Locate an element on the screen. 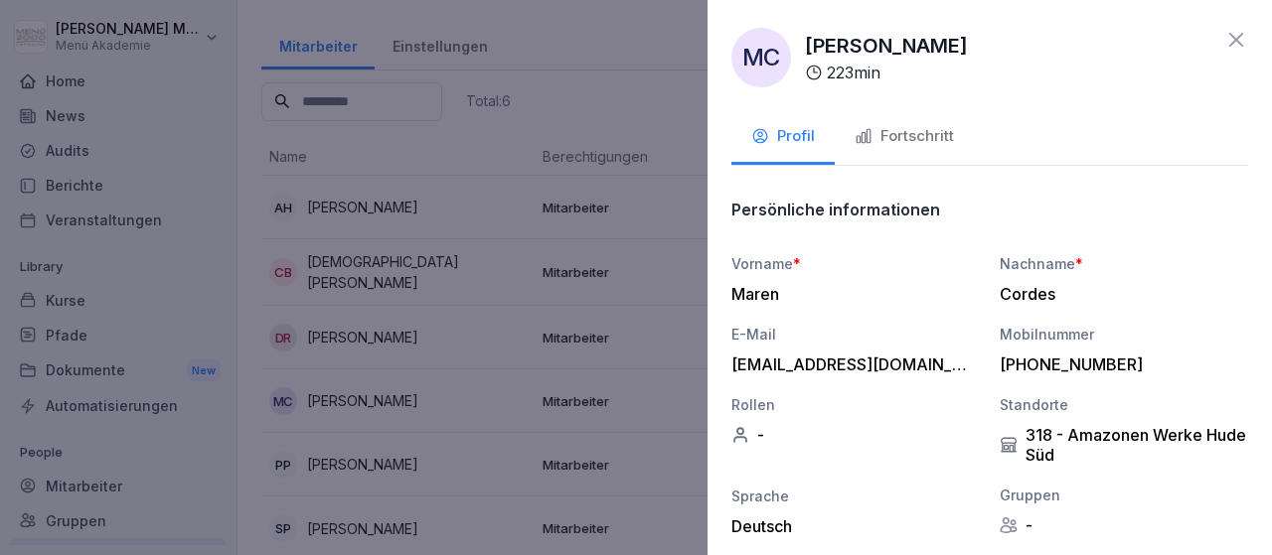 The height and width of the screenshot is (555, 1272). div: Sprache is located at coordinates (855, 496).